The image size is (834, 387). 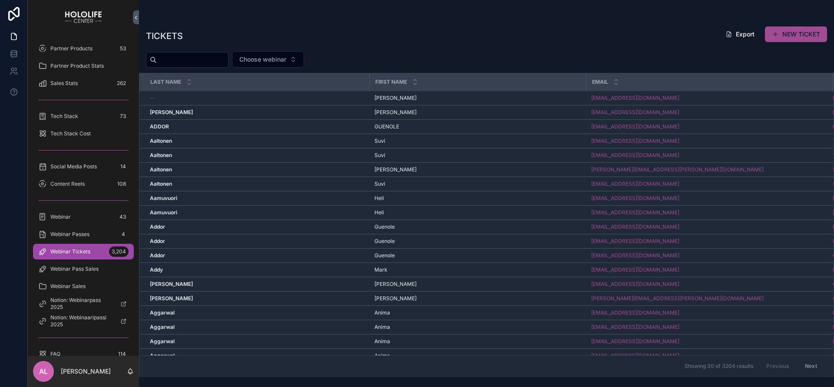 What do you see at coordinates (257, 127) in the screenshot?
I see `a: ADDOR` at bounding box center [257, 127].